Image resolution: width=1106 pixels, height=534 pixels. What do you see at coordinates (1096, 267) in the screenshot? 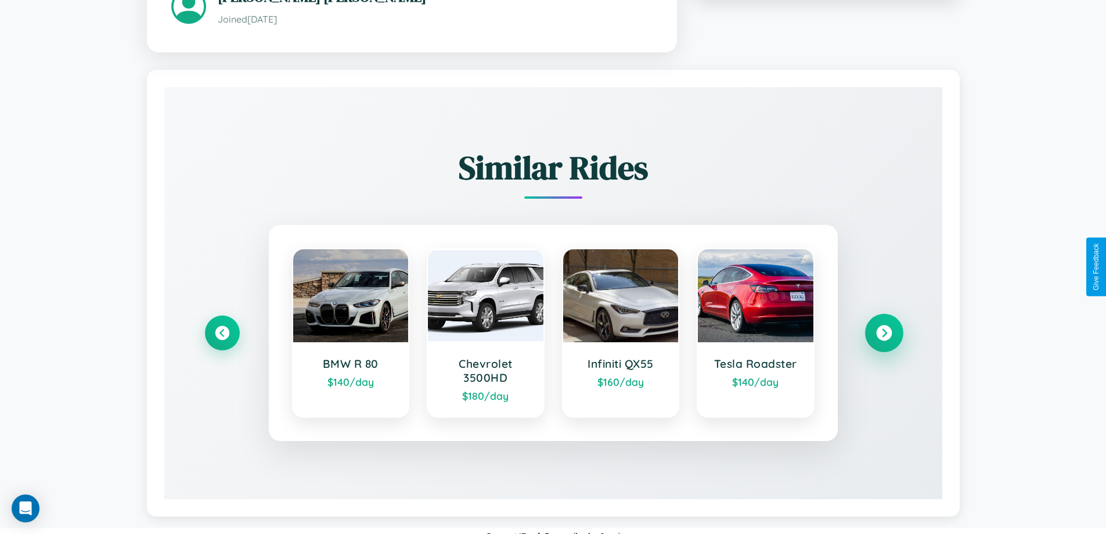
I see `div: Give Feedback` at bounding box center [1096, 267].